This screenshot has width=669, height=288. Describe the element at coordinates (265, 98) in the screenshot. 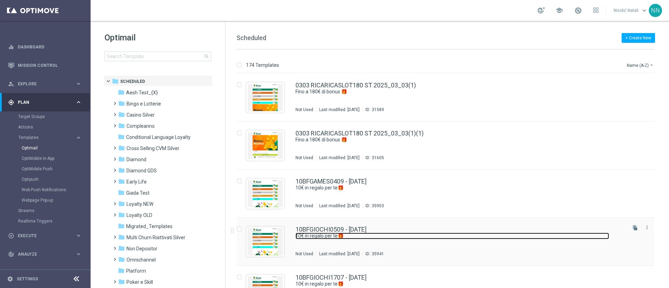

I see `img: 31589.jpeg` at that location.